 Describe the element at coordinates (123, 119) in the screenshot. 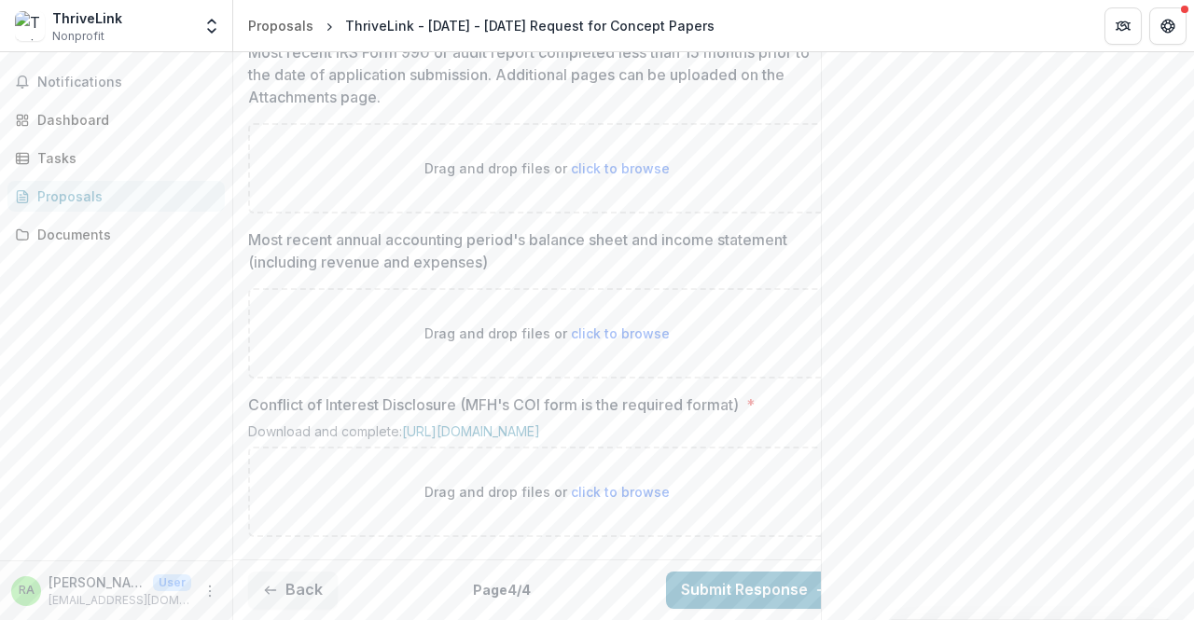

I see `div: Dashboard` at that location.